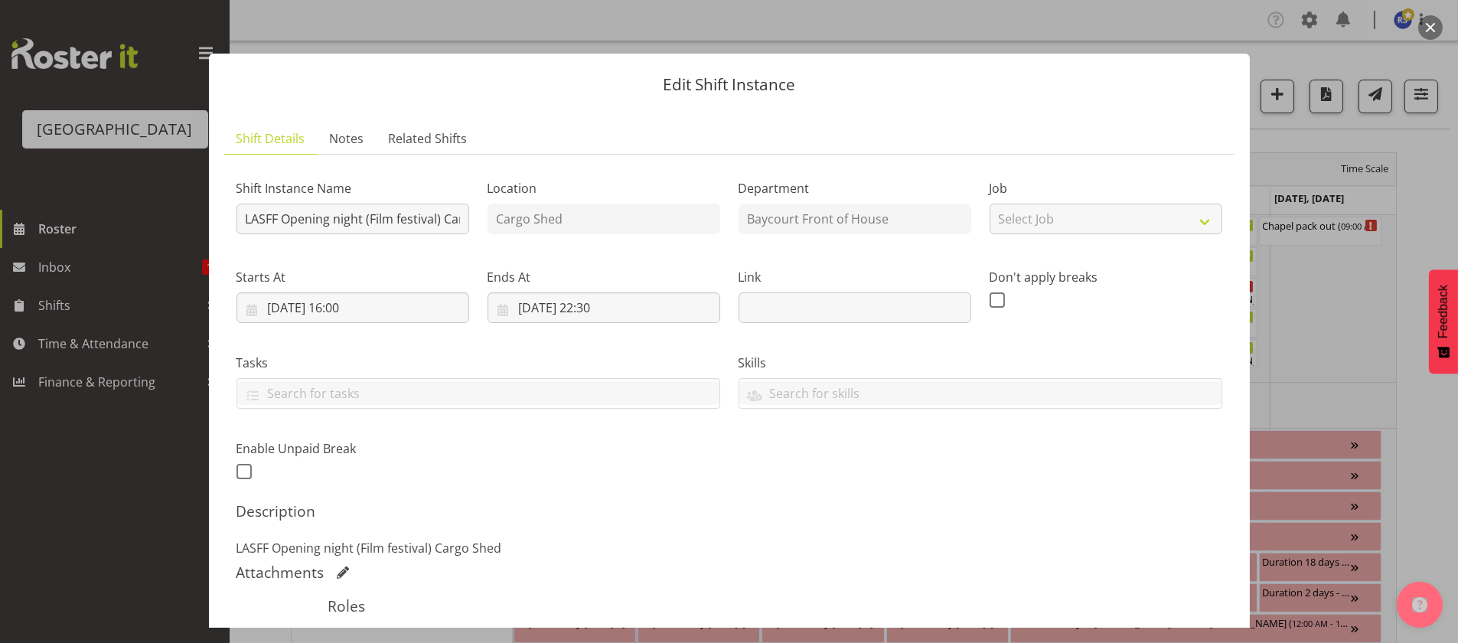 This screenshot has height=643, width=1458. I want to click on label: Don't apply breaks, so click(1106, 277).